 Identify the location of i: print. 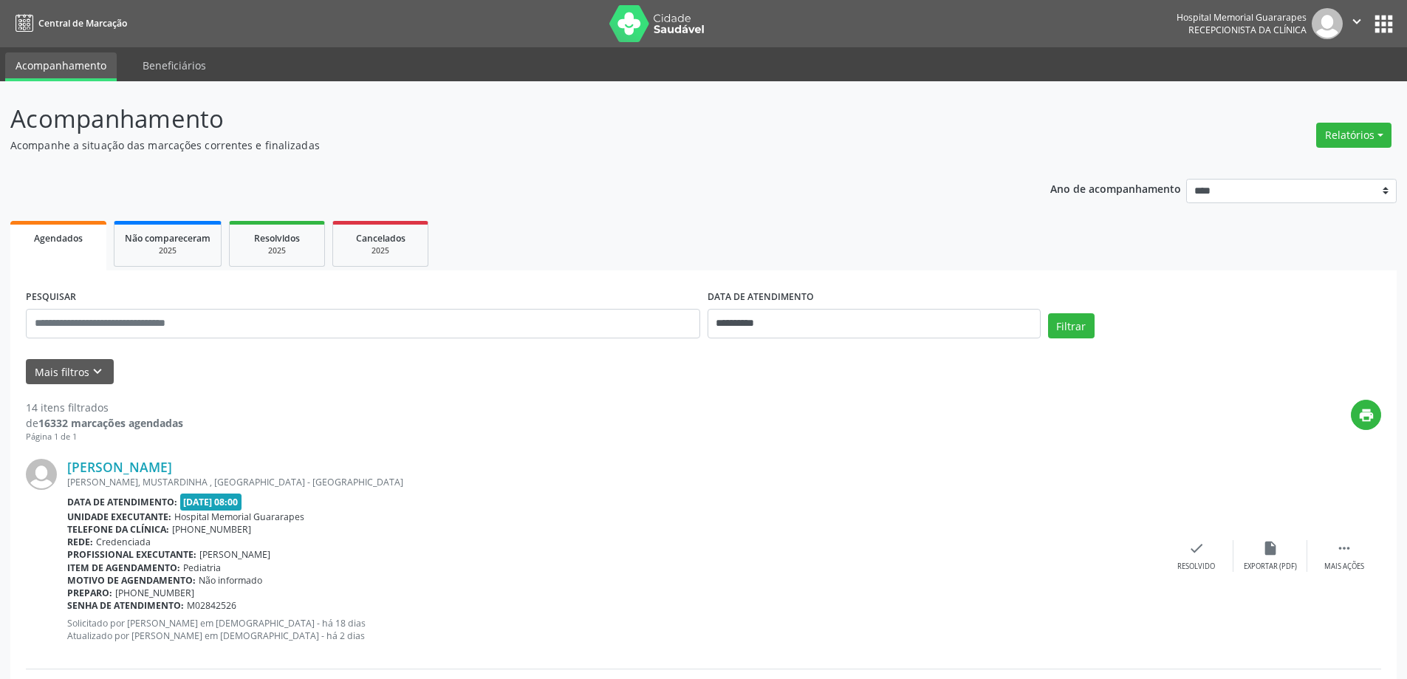
(1366, 415).